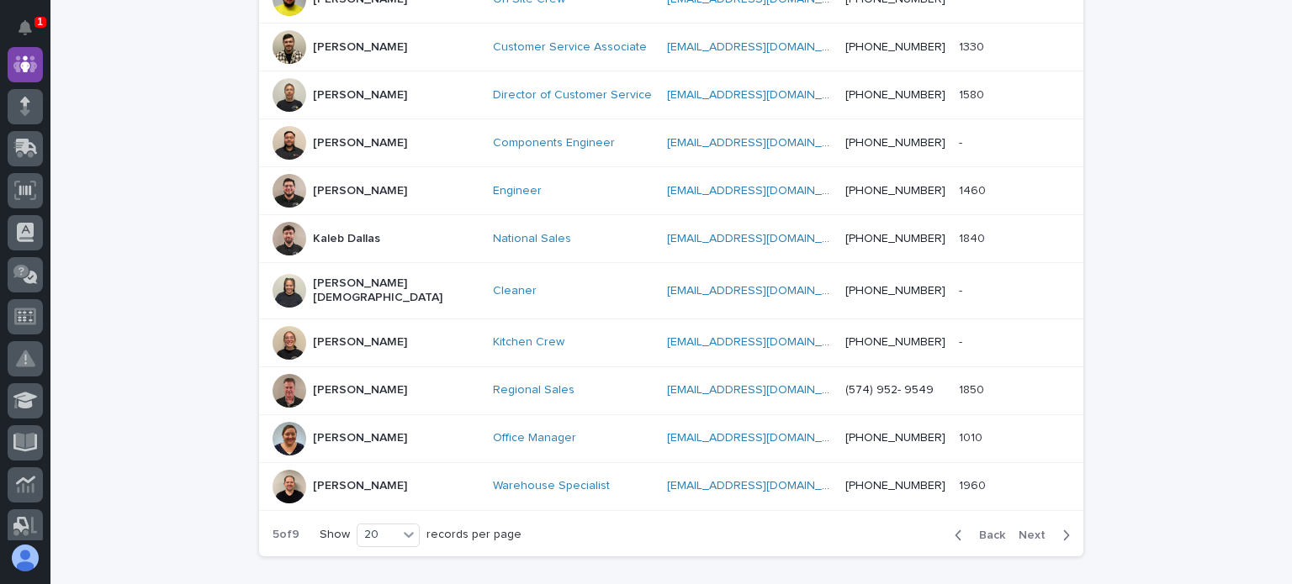  I want to click on a: Engineer, so click(517, 191).